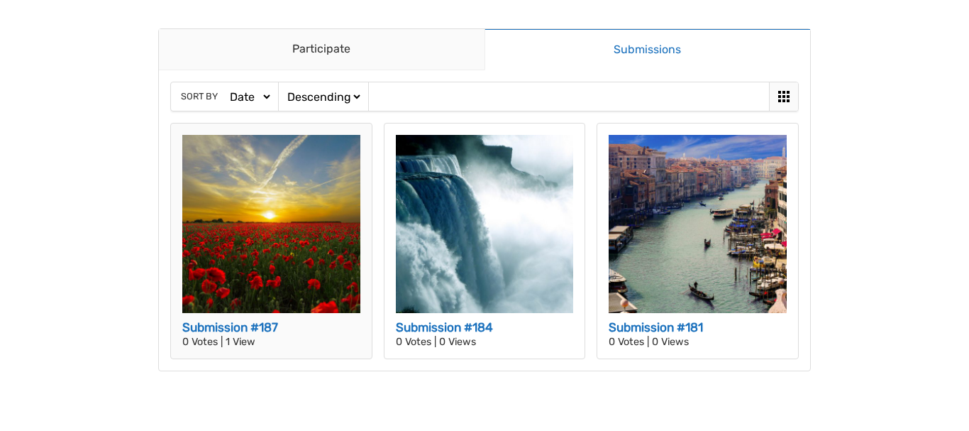 This screenshot has width=969, height=431. Describe the element at coordinates (271, 342) in the screenshot. I see `p: 0 Votes | 1 View` at that location.